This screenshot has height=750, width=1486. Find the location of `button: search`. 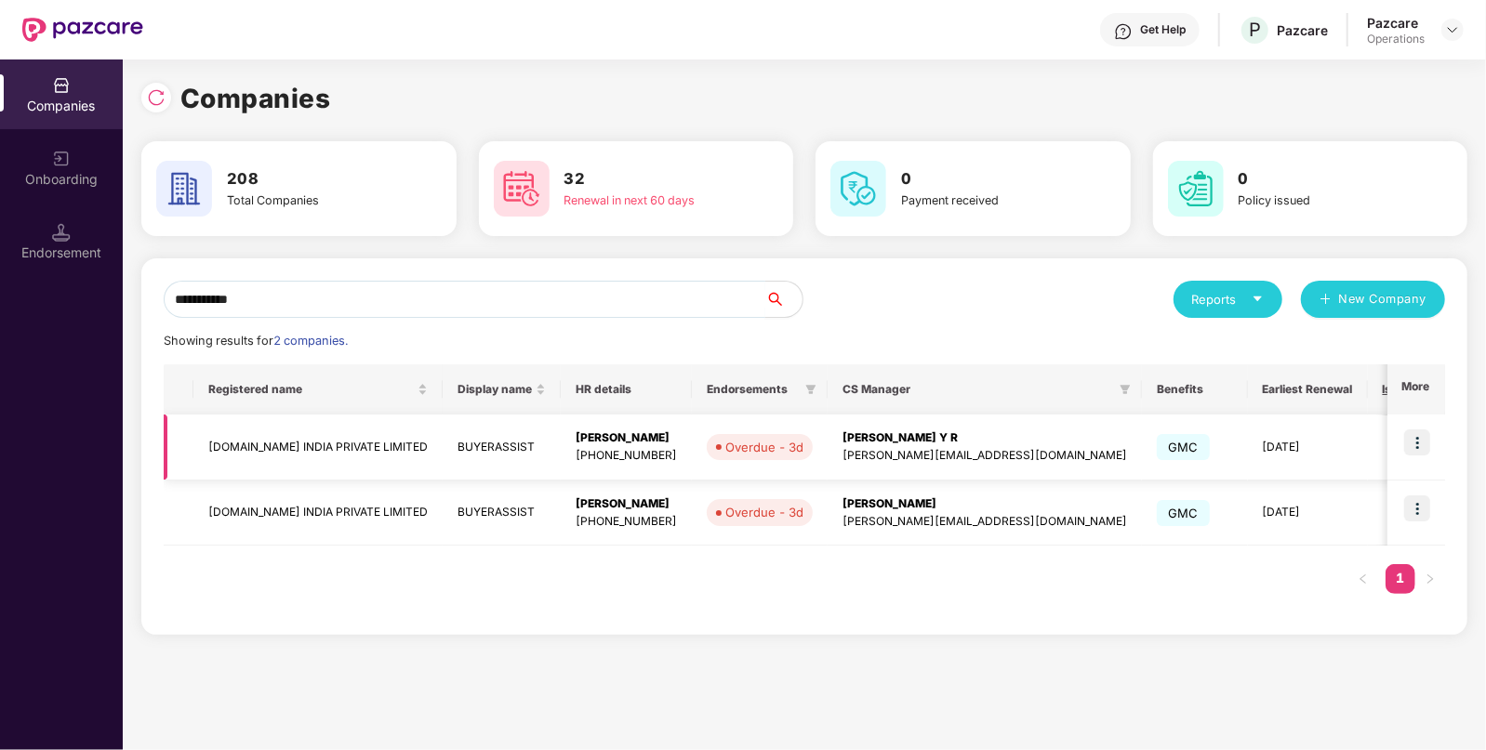

button: search is located at coordinates (784, 299).